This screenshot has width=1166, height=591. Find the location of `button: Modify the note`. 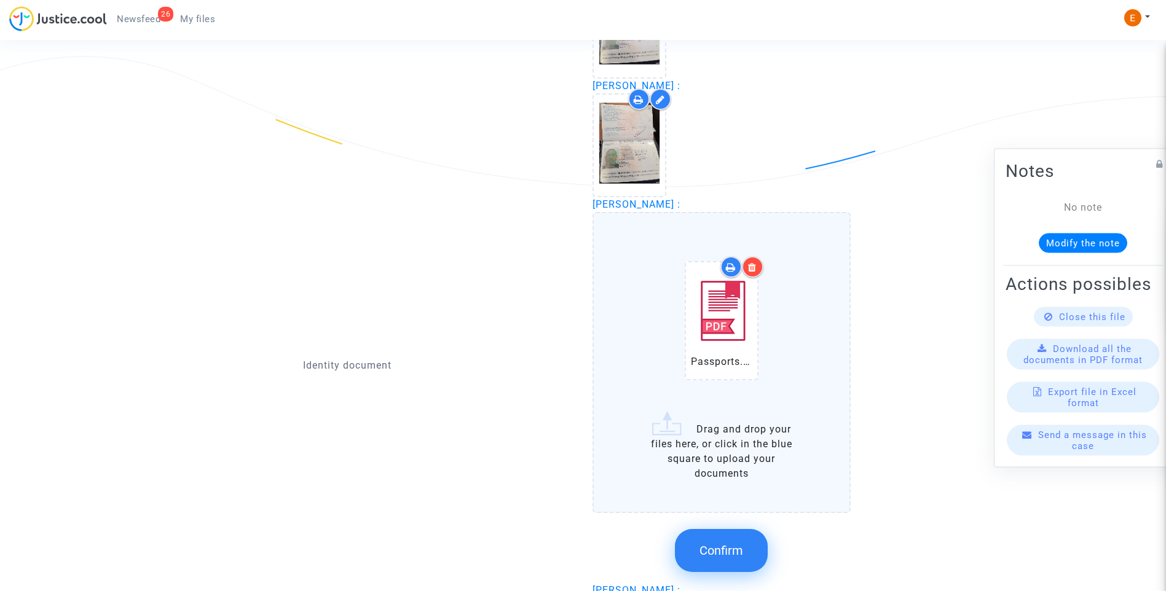

button: Modify the note is located at coordinates (1083, 243).